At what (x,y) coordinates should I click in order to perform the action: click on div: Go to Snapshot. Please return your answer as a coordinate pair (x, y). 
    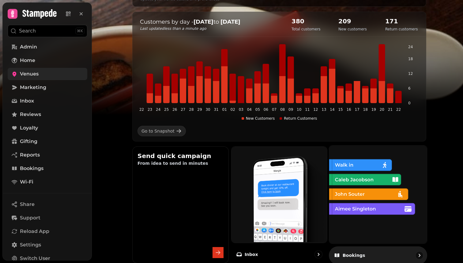
    Looking at the image, I should click on (158, 131).